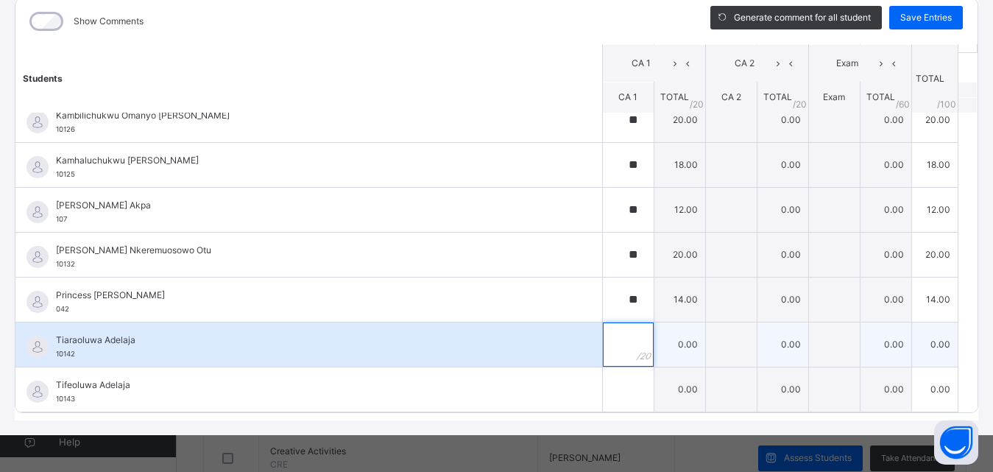 The height and width of the screenshot is (472, 993). Describe the element at coordinates (947, 104) in the screenshot. I see `span: /100` at that location.